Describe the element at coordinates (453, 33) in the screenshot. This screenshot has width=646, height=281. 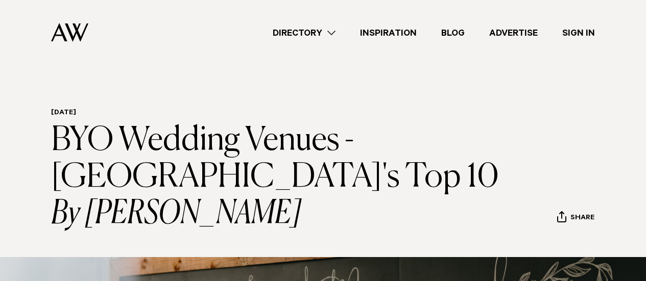
I see `a: Blog` at that location.